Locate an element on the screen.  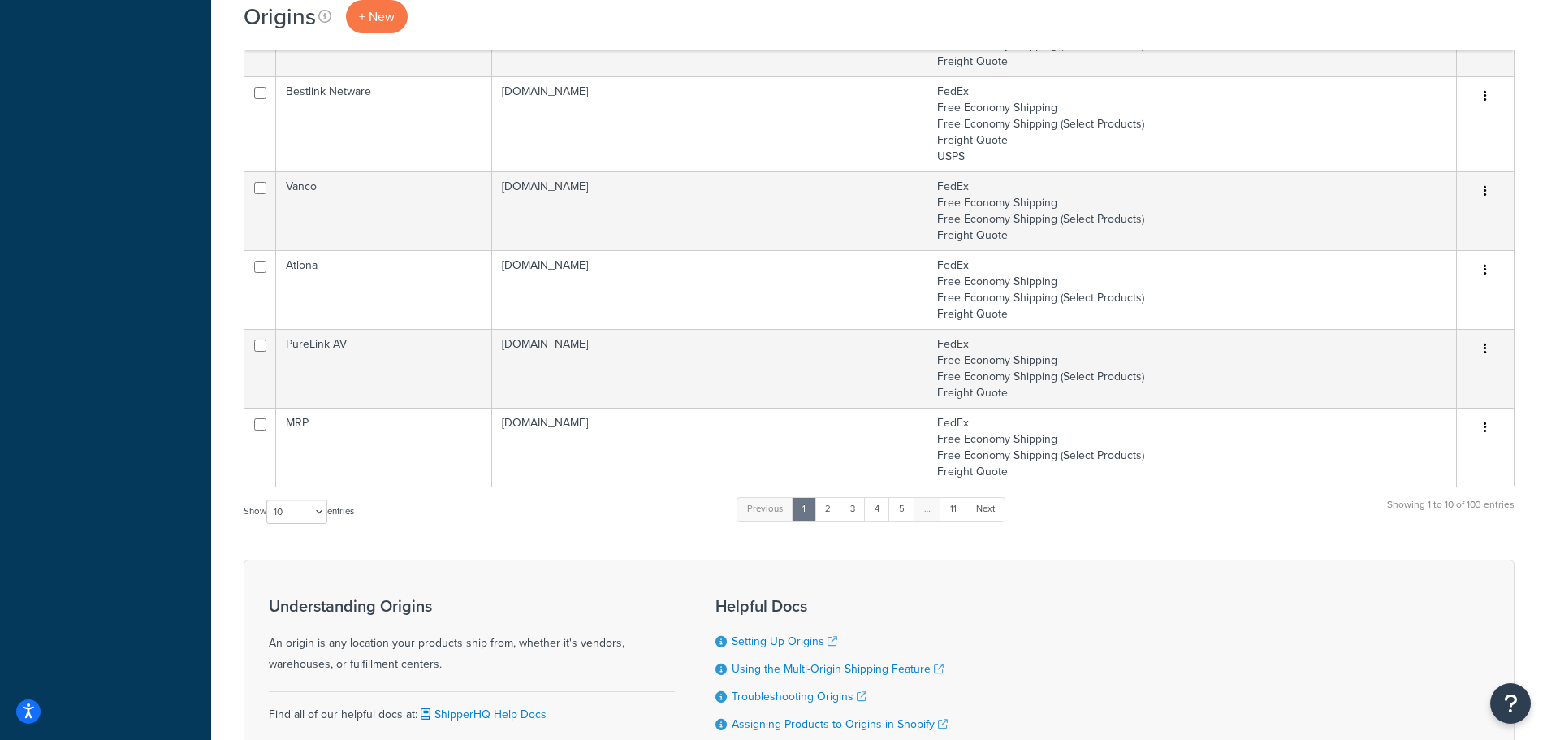
div: An origin is any location your products ship from, whether it's vendors, warehouses, or fulfillme... is located at coordinates (472, 636).